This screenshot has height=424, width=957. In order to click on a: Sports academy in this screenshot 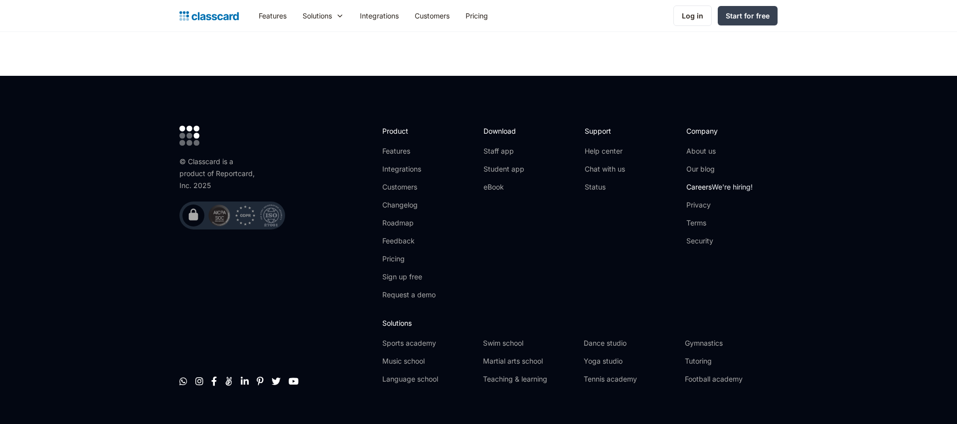, I will do `click(429, 343)`.